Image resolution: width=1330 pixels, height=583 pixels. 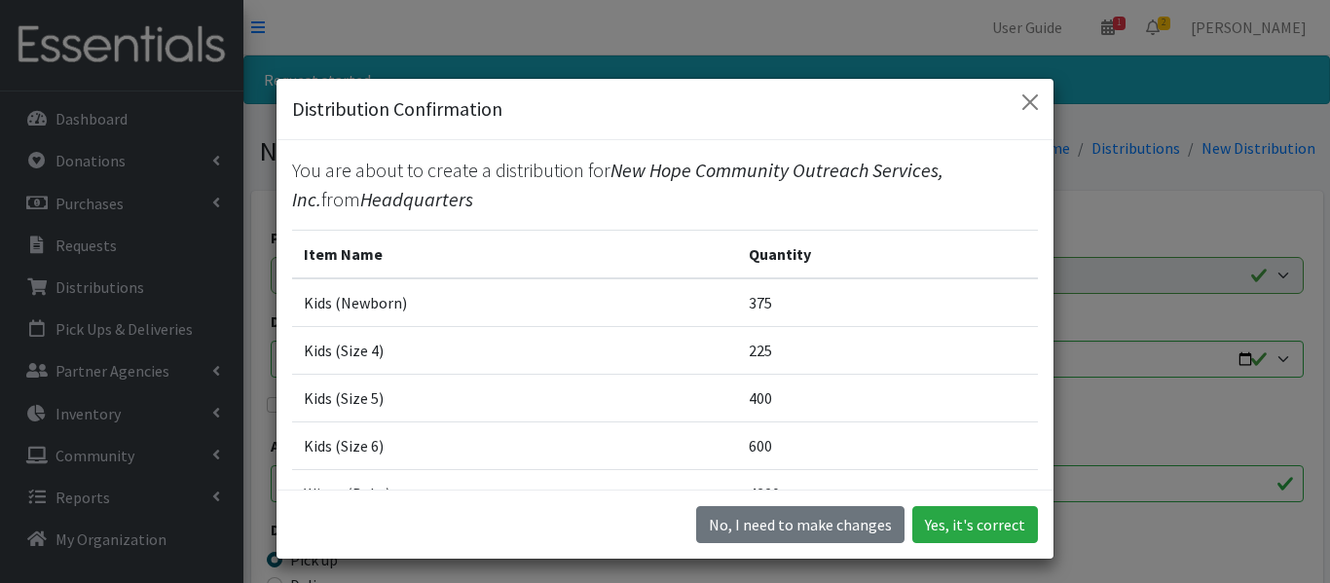 I want to click on td: 600, so click(x=887, y=445).